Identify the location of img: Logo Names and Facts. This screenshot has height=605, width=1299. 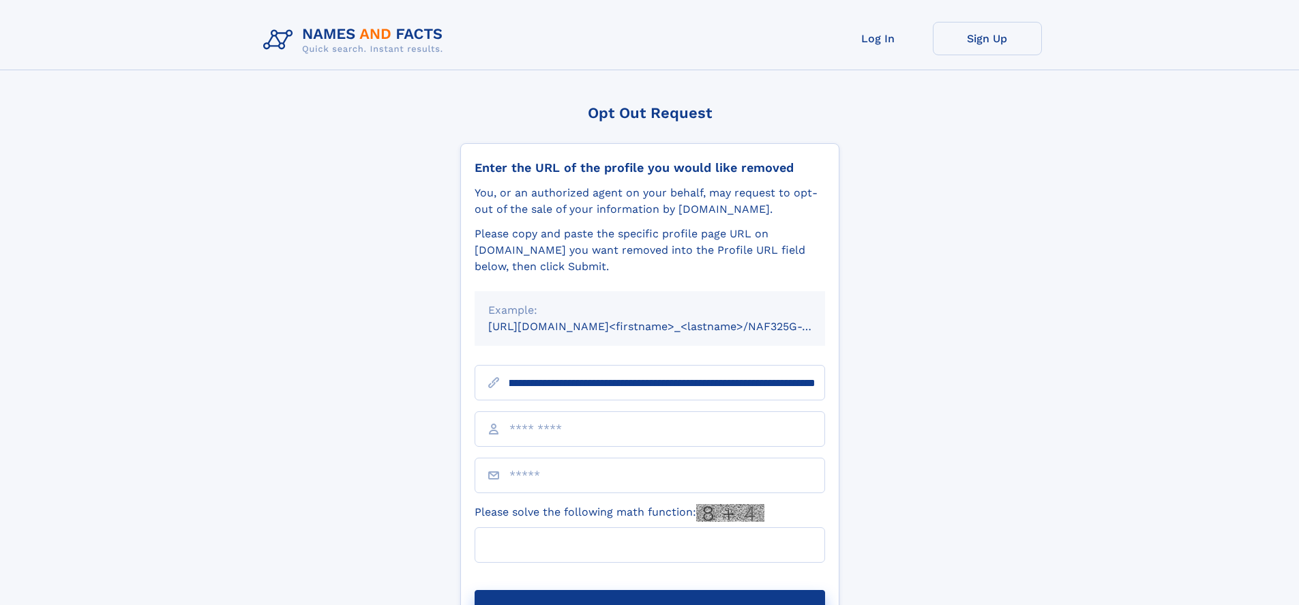
(356, 40).